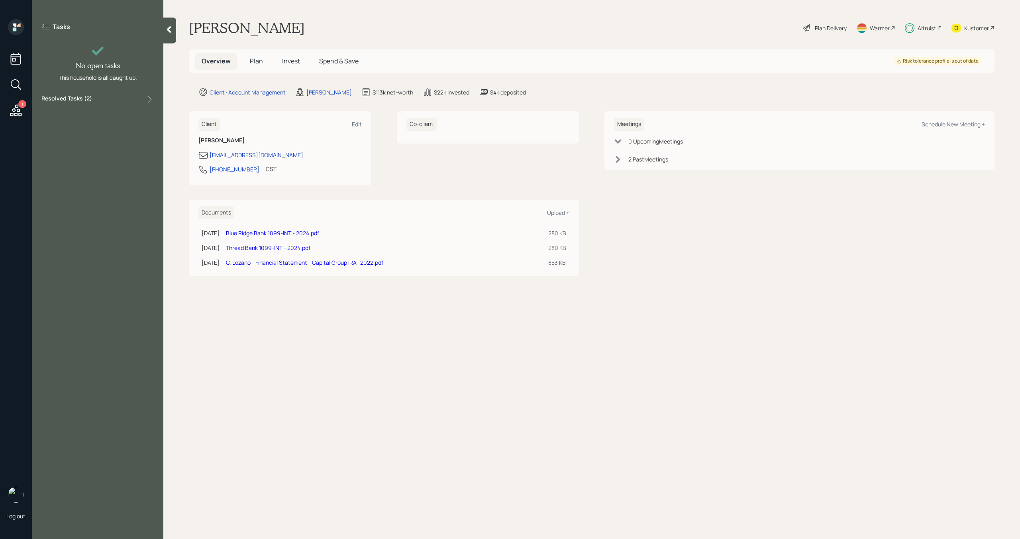 This screenshot has height=539, width=1020. Describe the element at coordinates (22, 104) in the screenshot. I see `div: 1` at that location.